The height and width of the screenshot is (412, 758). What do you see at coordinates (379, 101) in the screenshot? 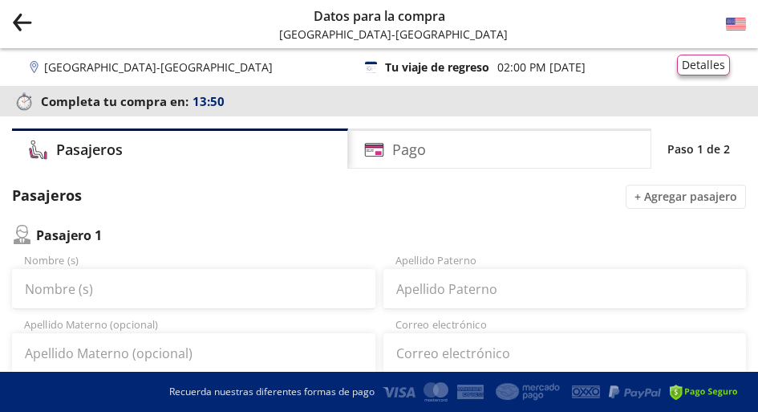
I see `p: Completa tu compra en :` at bounding box center [379, 101].